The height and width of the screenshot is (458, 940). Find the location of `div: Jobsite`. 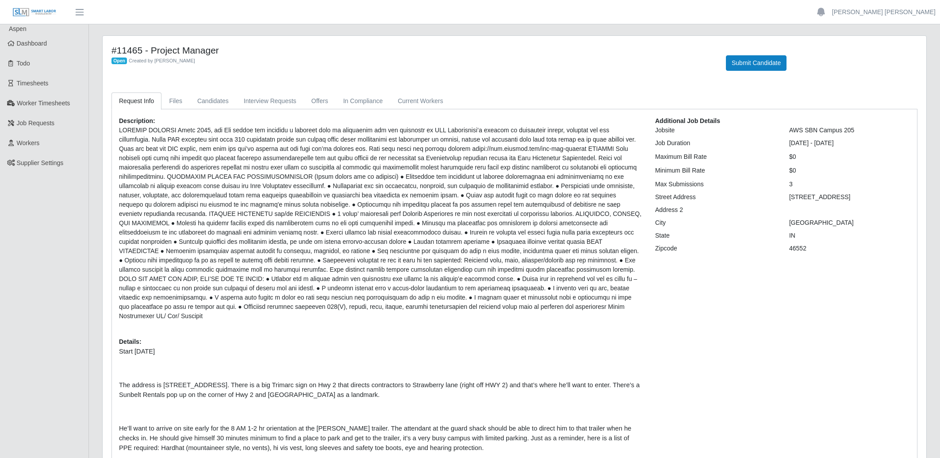

div: Jobsite is located at coordinates (716, 130).